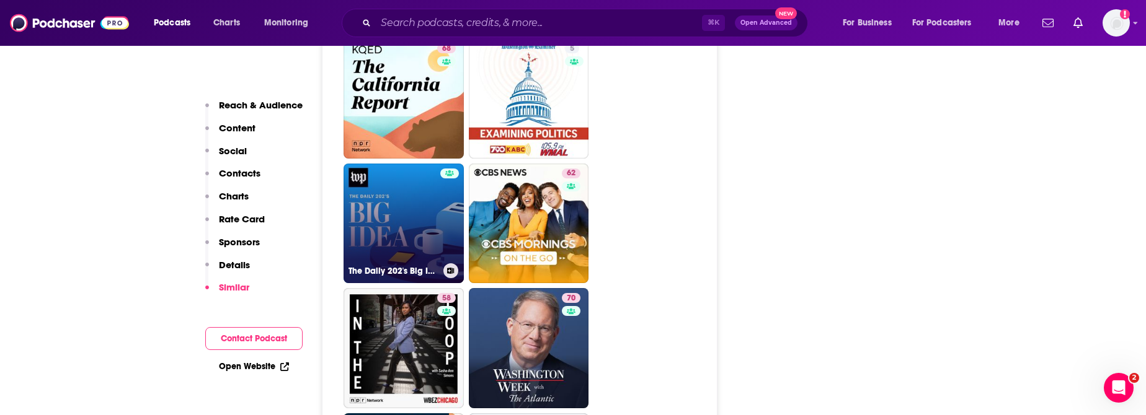  Describe the element at coordinates (786, 13) in the screenshot. I see `span: New` at that location.